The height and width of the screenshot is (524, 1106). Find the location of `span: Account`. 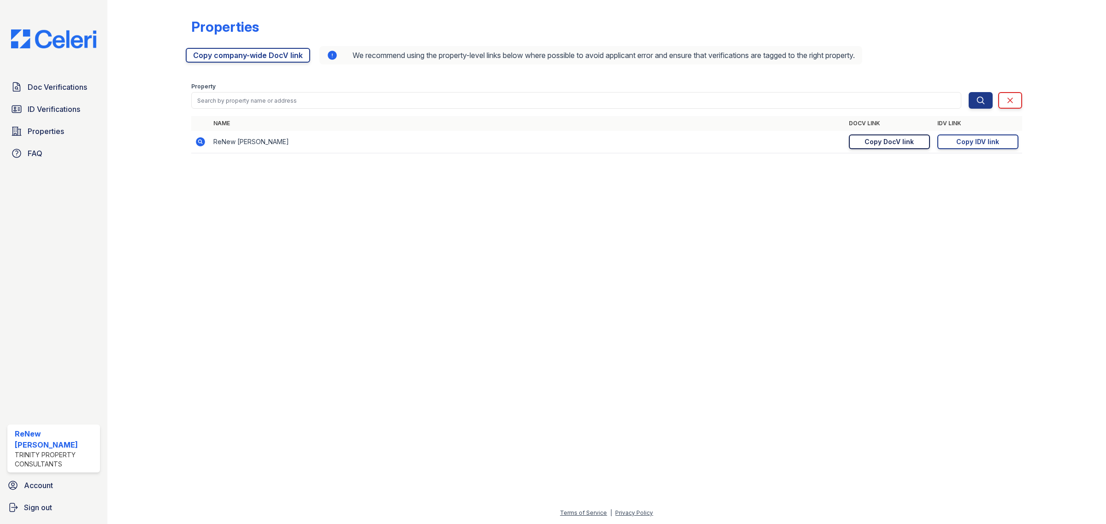

span: Account is located at coordinates (38, 486).